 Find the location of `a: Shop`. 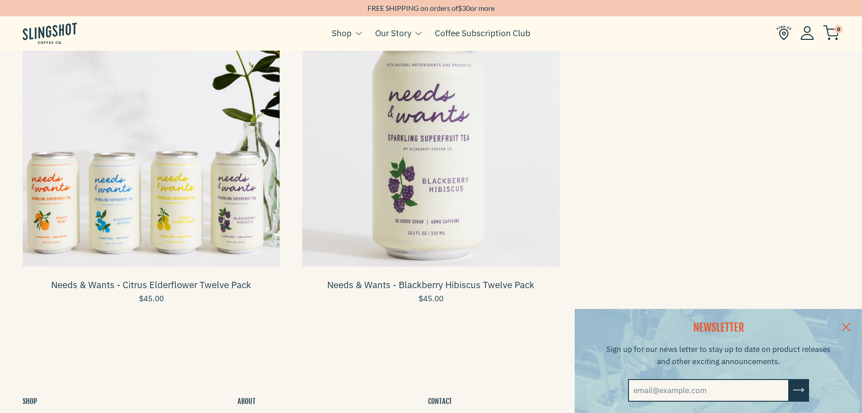

a: Shop is located at coordinates (341, 33).